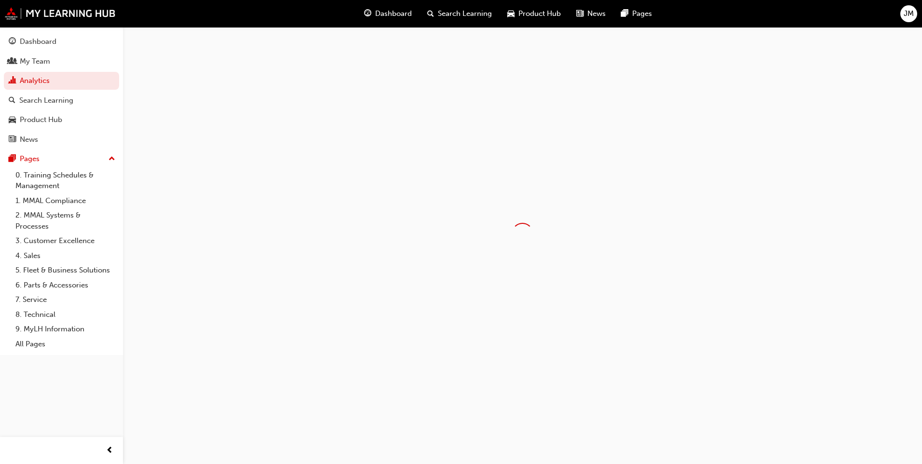 This screenshot has width=922, height=464. Describe the element at coordinates (61, 41) in the screenshot. I see `a: Dashboard` at that location.